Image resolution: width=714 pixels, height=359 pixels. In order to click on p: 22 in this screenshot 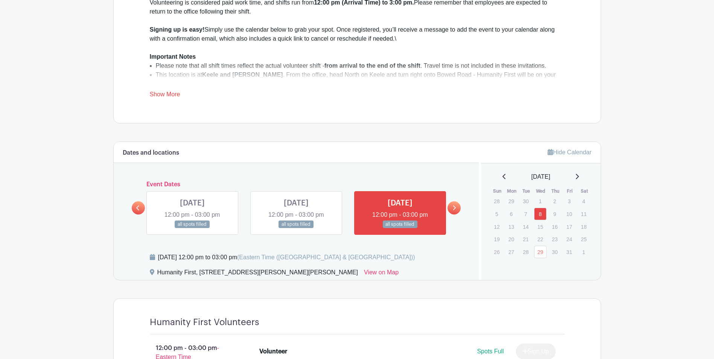, I will do `click(540, 239)`.